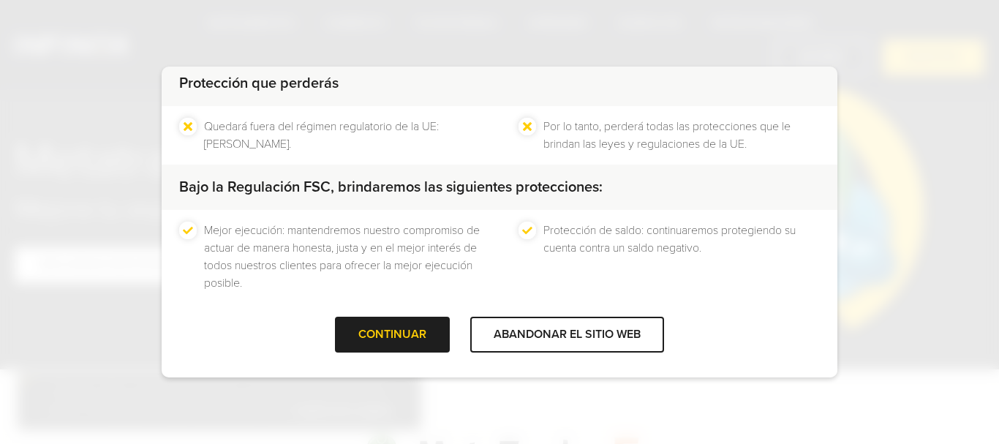 The width and height of the screenshot is (999, 444). I want to click on font: Protección que perderás, so click(259, 83).